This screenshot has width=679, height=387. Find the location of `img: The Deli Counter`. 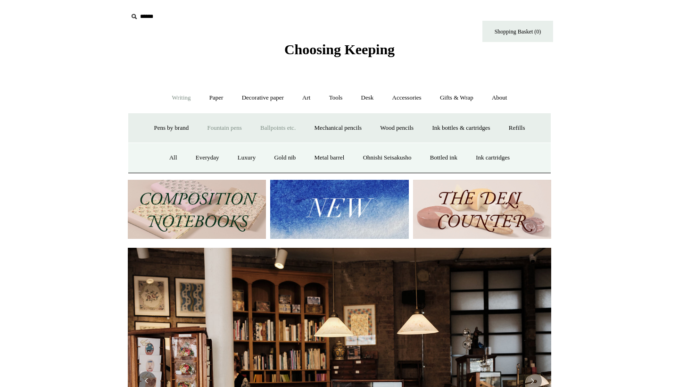

img: The Deli Counter is located at coordinates (482, 209).